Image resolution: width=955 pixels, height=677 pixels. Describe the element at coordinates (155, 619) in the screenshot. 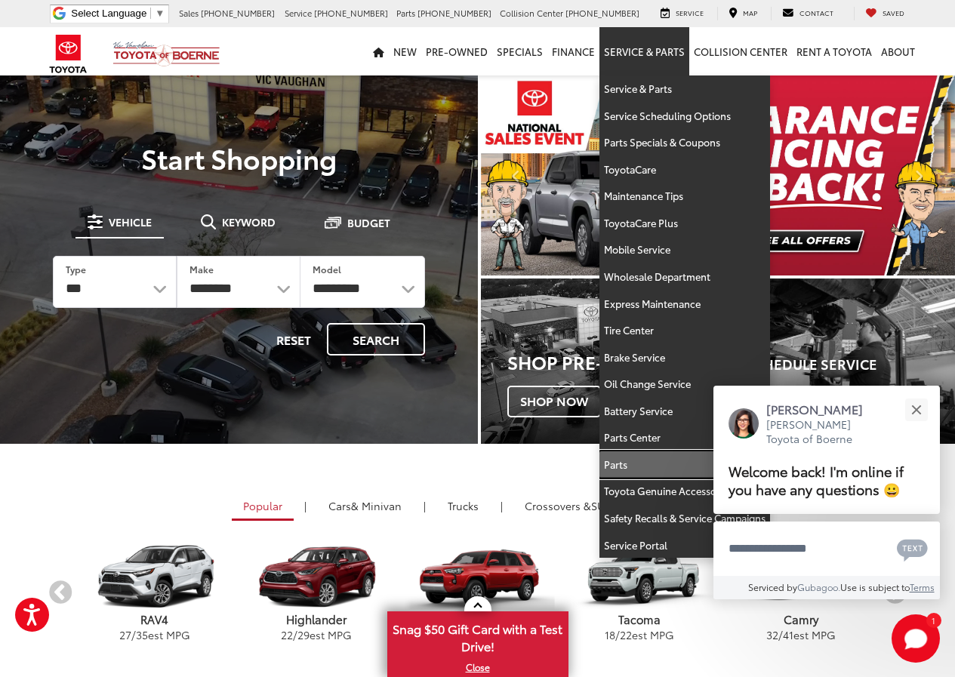

I see `p: RAV4` at that location.